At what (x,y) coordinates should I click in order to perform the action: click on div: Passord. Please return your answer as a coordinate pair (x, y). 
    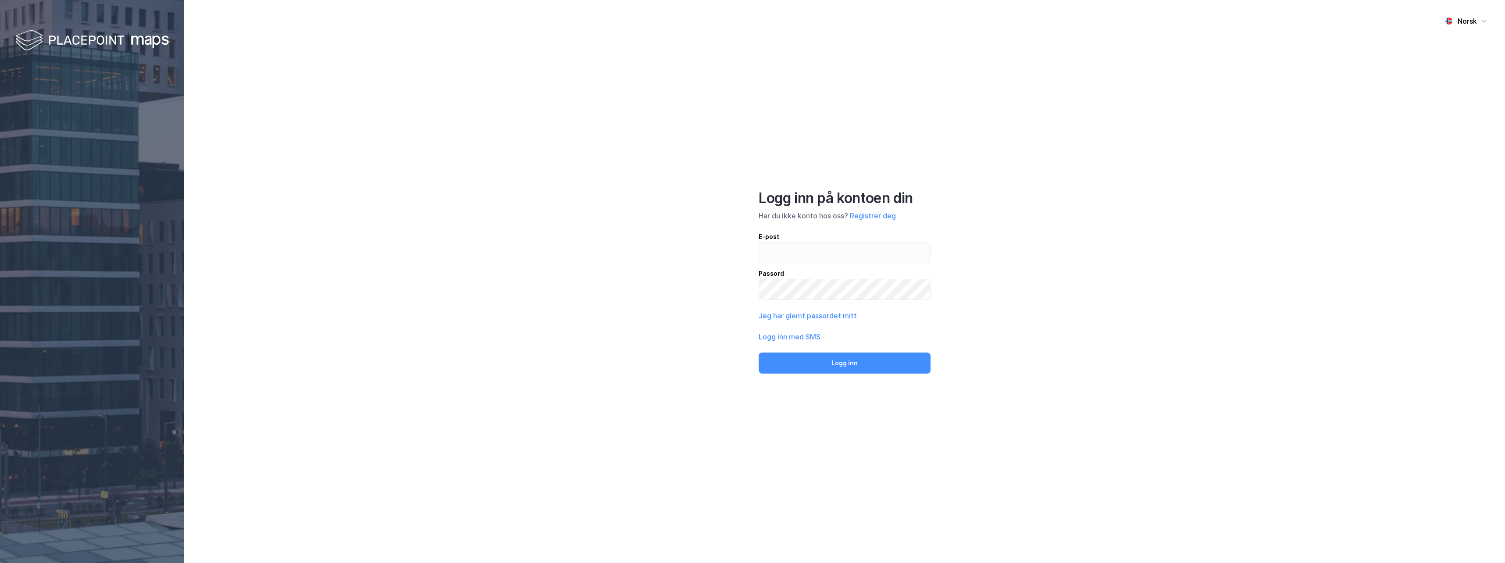
    Looking at the image, I should click on (845, 274).